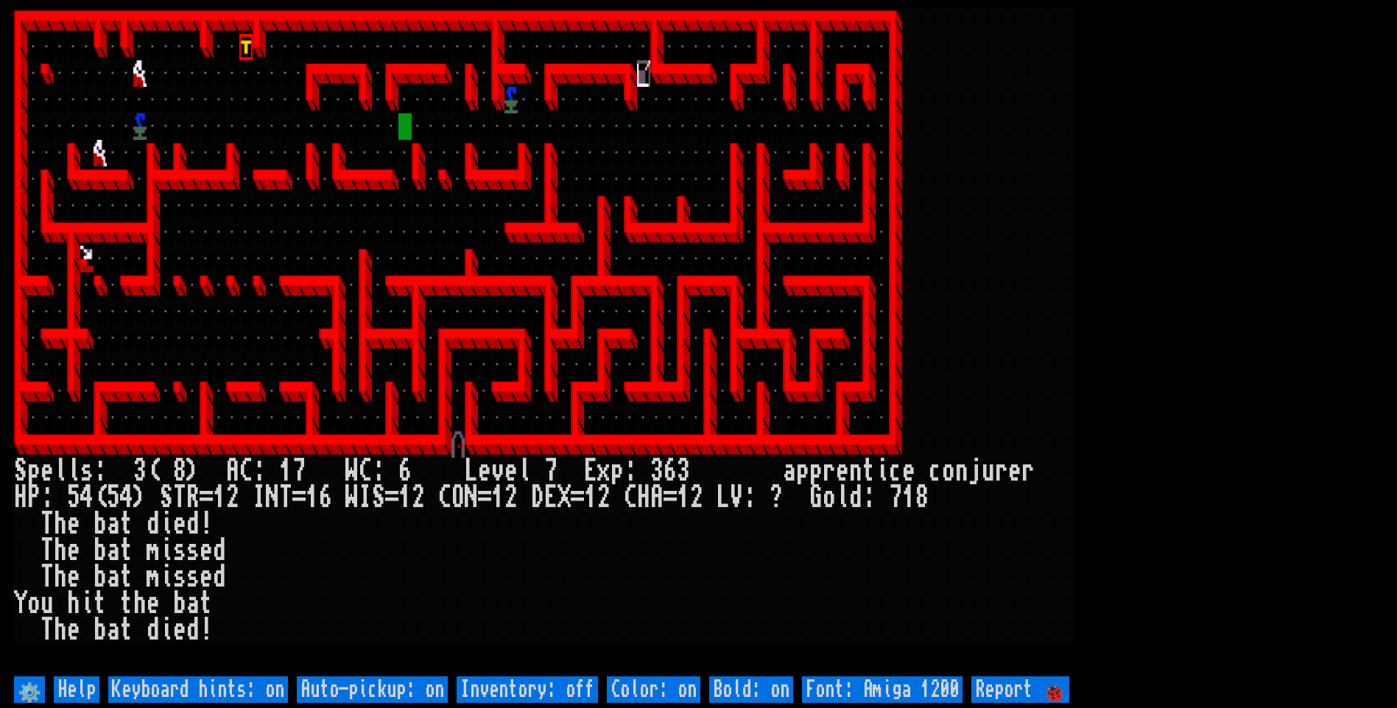 This screenshot has height=708, width=1397. Describe the element at coordinates (272, 498) in the screenshot. I see `div: N` at that location.